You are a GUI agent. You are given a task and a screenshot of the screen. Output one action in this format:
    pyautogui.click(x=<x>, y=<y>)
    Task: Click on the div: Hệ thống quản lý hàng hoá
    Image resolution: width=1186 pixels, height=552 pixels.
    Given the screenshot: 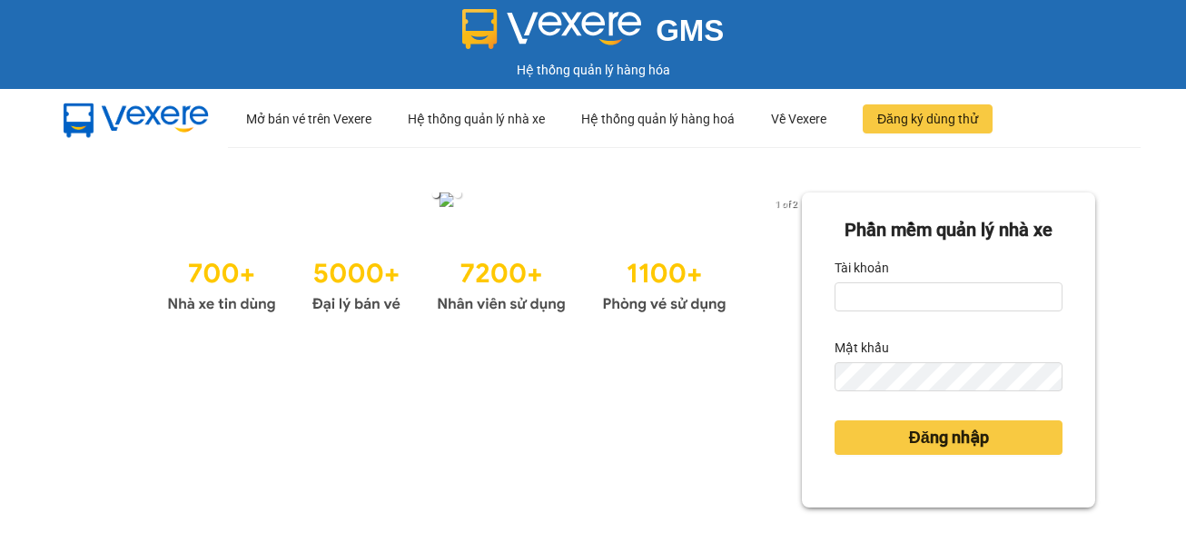 What is the action you would take?
    pyautogui.click(x=657, y=119)
    